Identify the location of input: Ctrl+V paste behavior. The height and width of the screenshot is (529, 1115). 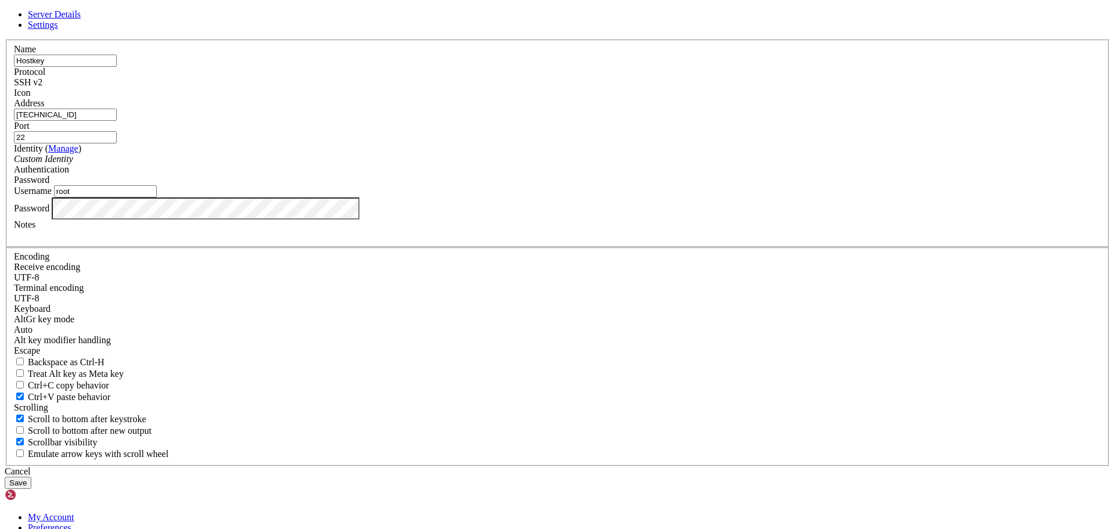
(20, 396).